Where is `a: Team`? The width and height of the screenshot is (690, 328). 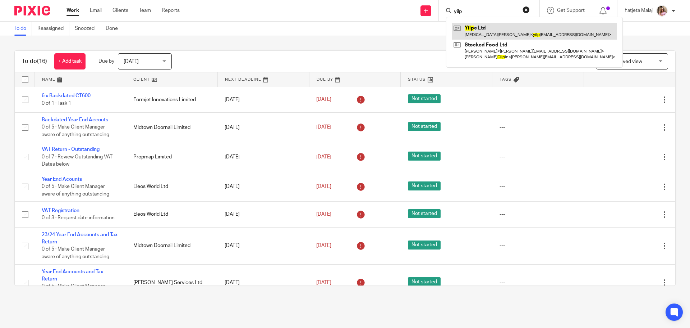
a: Team is located at coordinates (145, 10).